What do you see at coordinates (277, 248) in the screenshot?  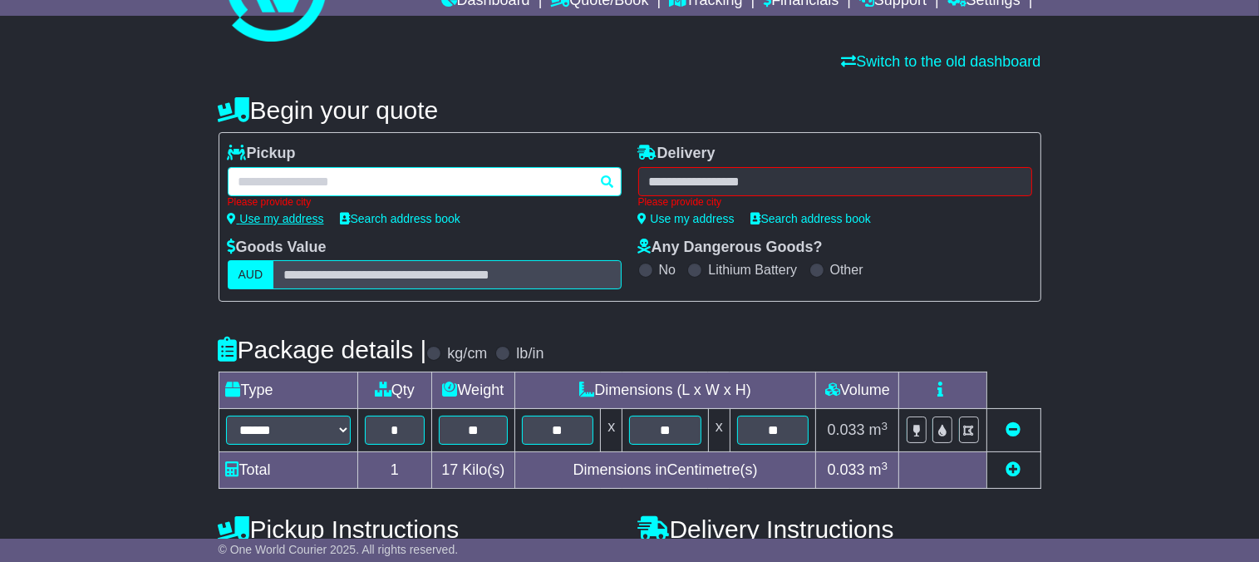 I see `label: Goods Value` at bounding box center [277, 248].